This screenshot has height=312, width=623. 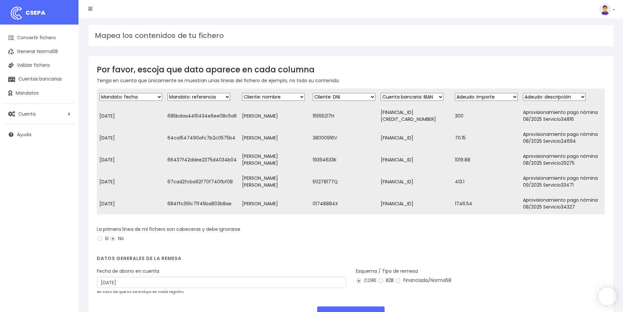 What do you see at coordinates (39, 114) in the screenshot?
I see `a: Cuenta` at bounding box center [39, 114].